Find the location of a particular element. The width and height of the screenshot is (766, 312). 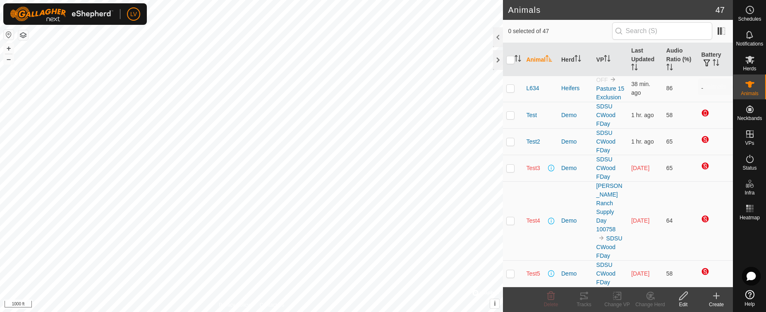

img: Gallagher Logo is located at coordinates (62, 14).